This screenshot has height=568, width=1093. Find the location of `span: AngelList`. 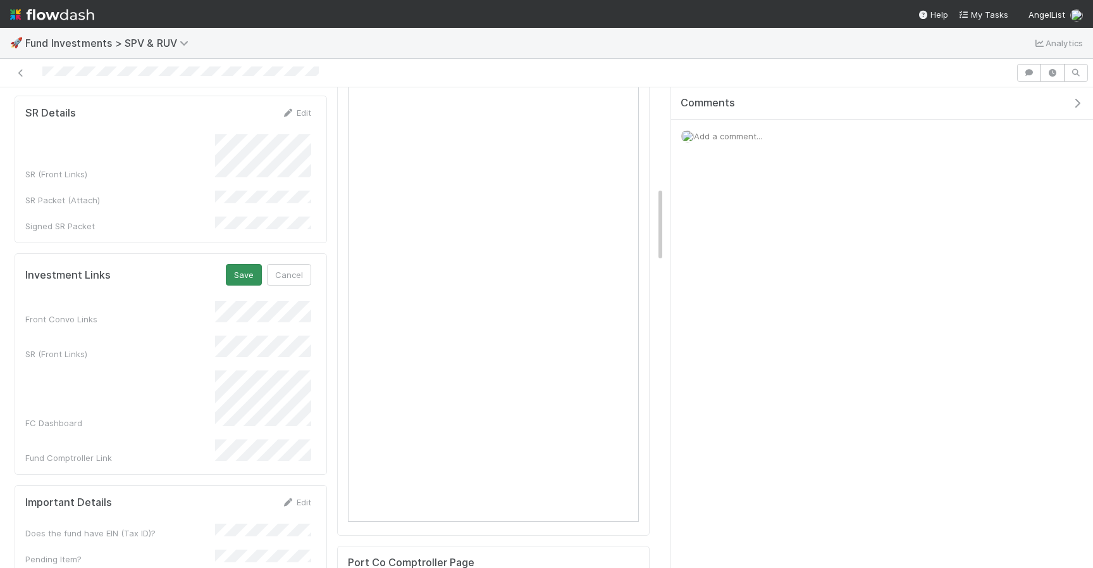

span: AngelList is located at coordinates (1047, 15).